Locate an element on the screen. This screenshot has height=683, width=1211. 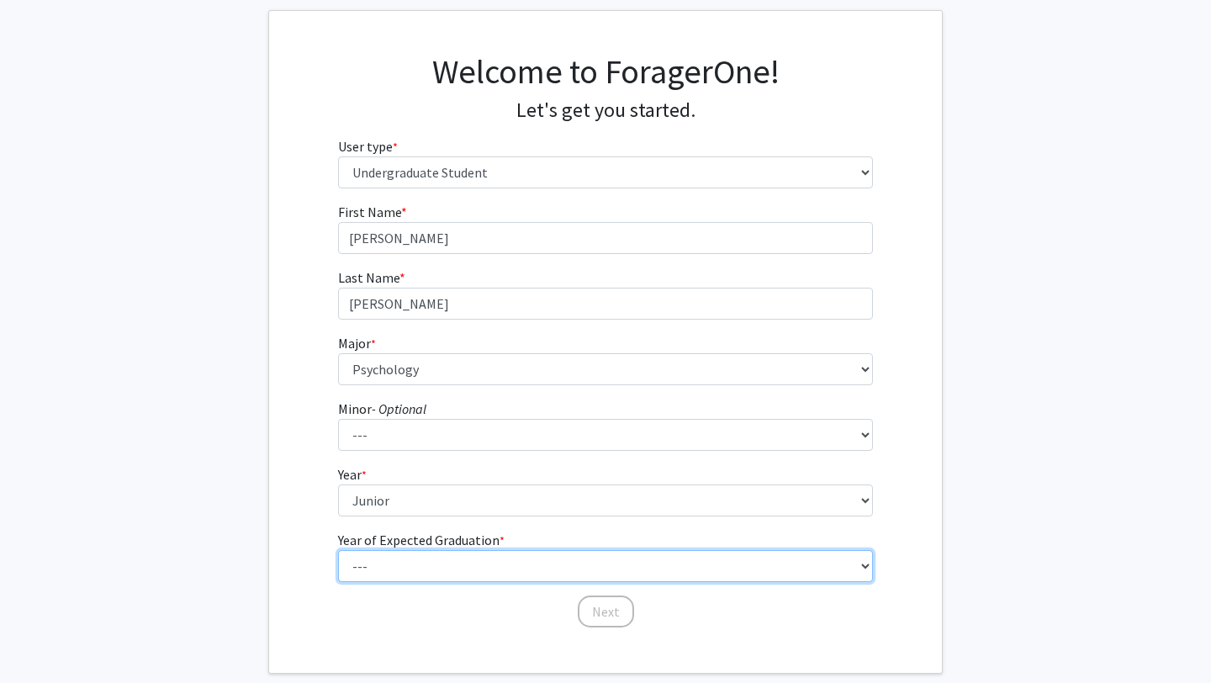
label: Year of Expected Graduation is located at coordinates (421, 540).